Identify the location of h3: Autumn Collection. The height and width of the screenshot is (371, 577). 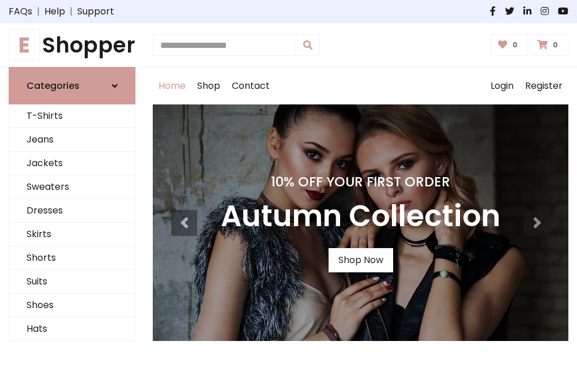
(360, 216).